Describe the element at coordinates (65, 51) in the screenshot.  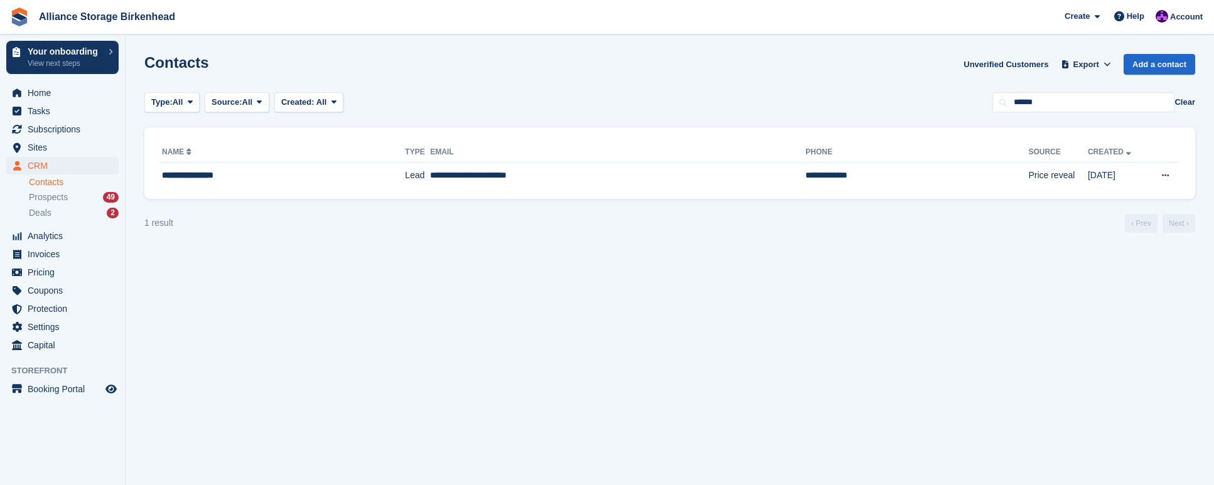
I see `p: Your onboarding` at that location.